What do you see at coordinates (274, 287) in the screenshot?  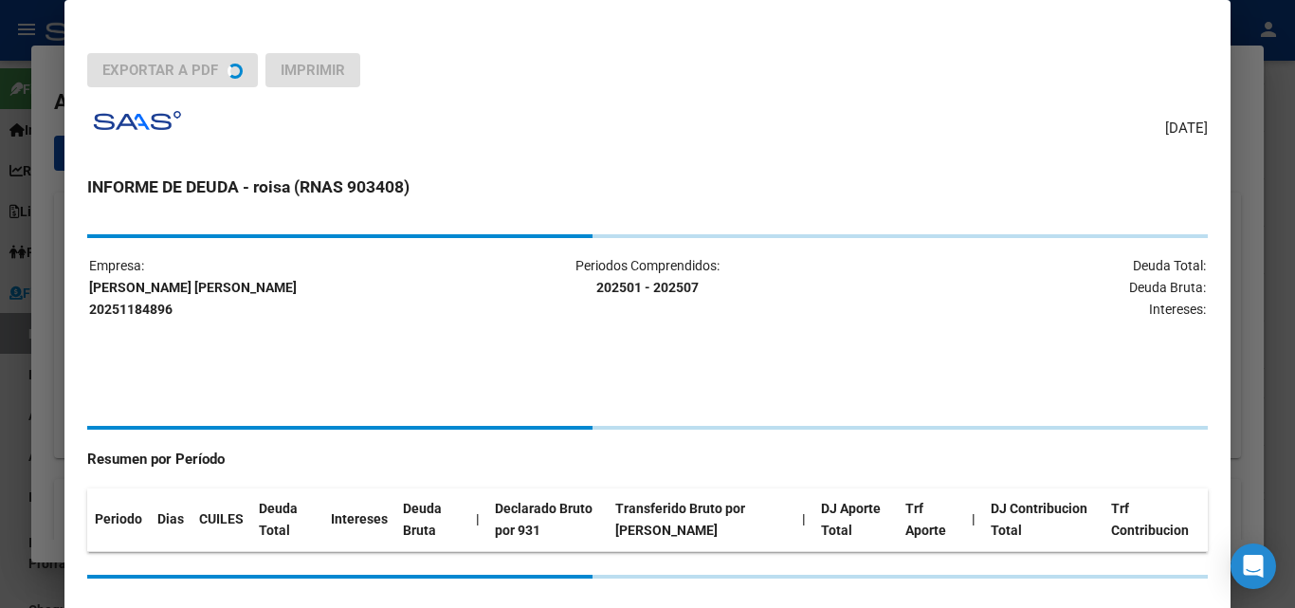 I see `p: Empresa:` at bounding box center [274, 287].